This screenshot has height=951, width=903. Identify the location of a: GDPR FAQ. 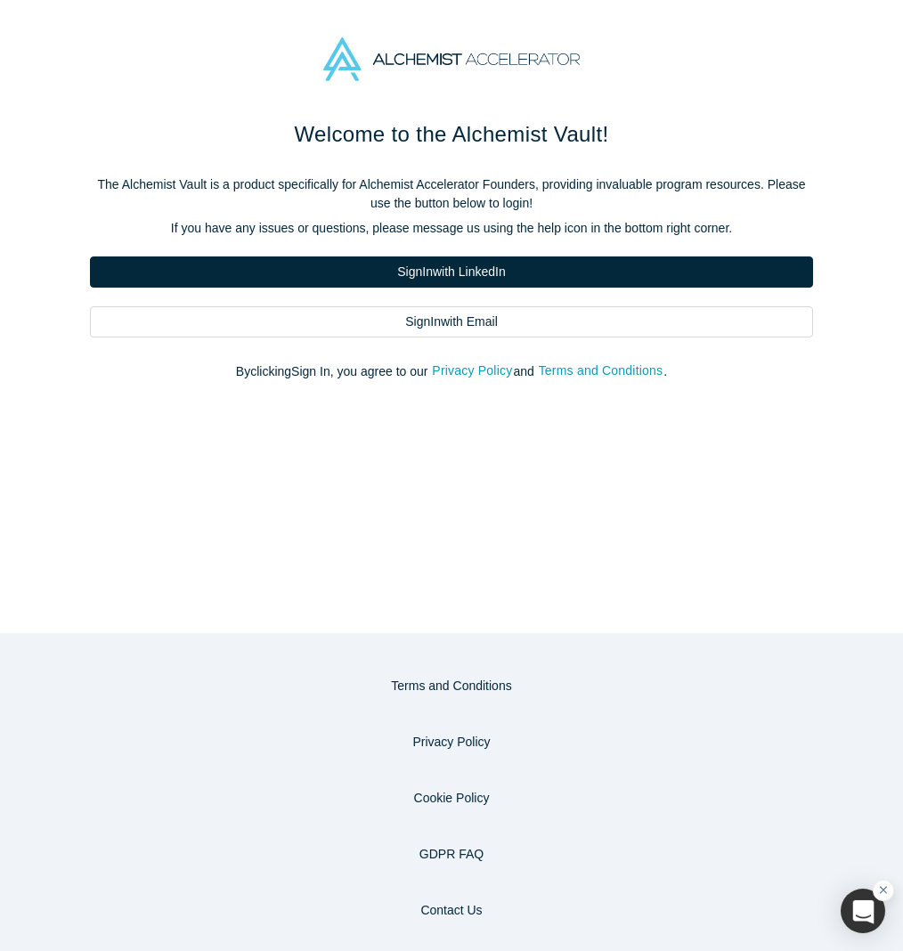
(452, 854).